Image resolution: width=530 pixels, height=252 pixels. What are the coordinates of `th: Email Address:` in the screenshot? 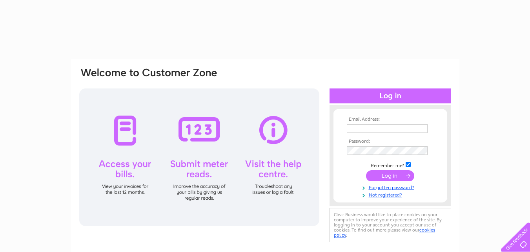 It's located at (390, 119).